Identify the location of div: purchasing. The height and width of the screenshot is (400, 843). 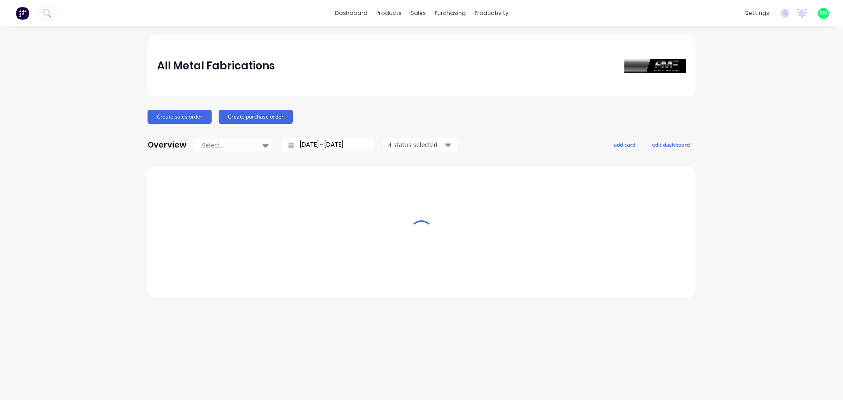
(450, 13).